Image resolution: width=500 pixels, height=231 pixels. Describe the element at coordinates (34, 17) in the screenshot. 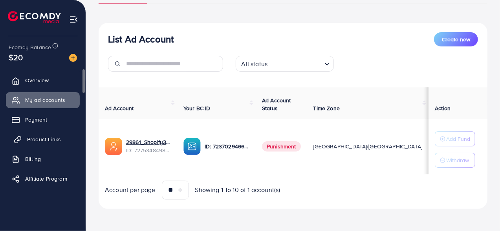

I see `img: logo` at that location.